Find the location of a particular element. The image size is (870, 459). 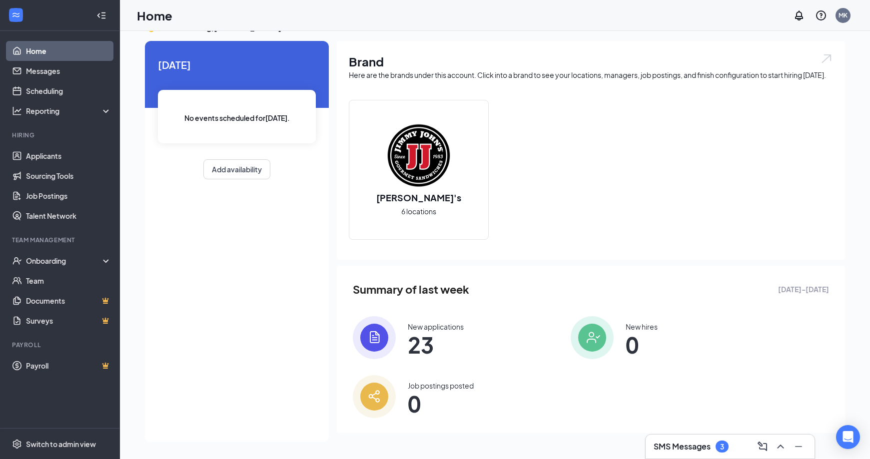

div: New applications is located at coordinates (436, 327).